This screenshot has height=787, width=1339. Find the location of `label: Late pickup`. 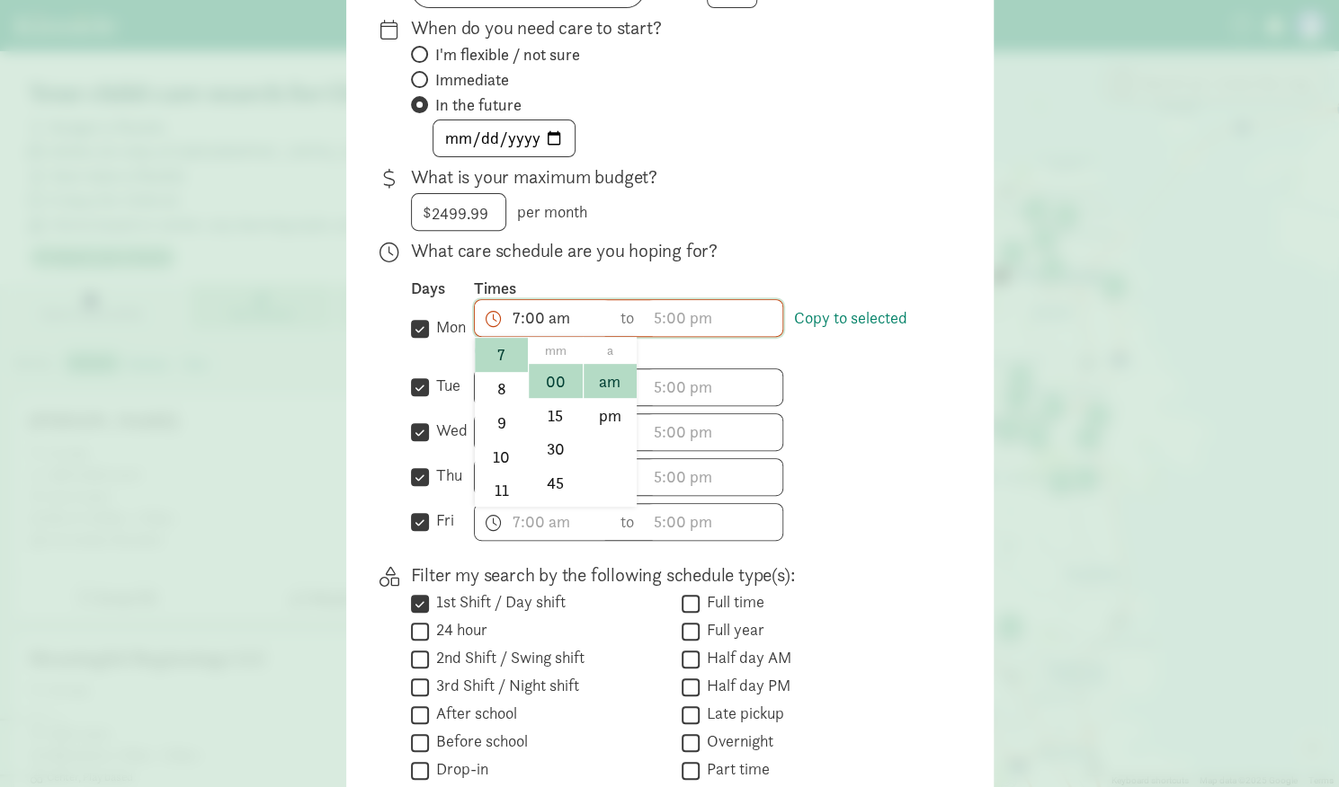

label: Late pickup is located at coordinates (742, 714).